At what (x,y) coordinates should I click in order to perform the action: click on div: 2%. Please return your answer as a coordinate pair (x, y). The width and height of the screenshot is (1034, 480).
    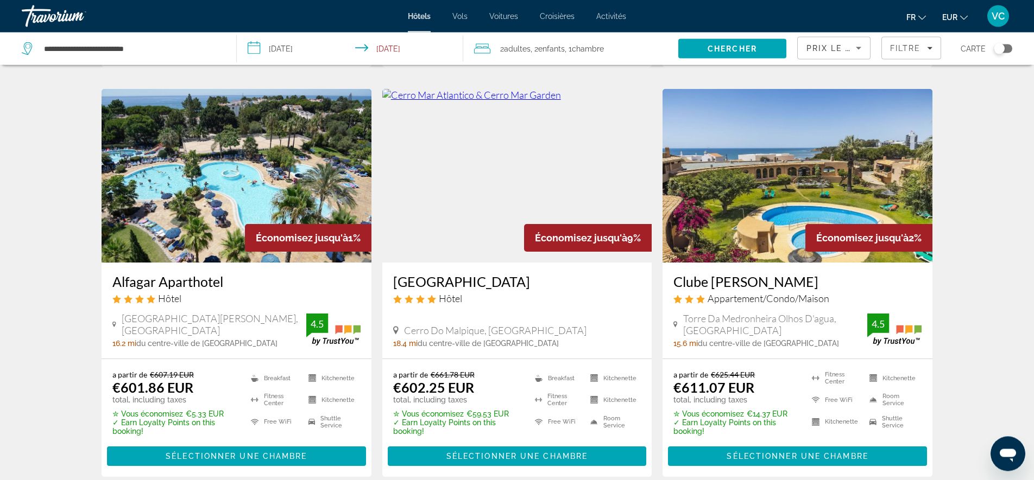
    Looking at the image, I should click on (869, 238).